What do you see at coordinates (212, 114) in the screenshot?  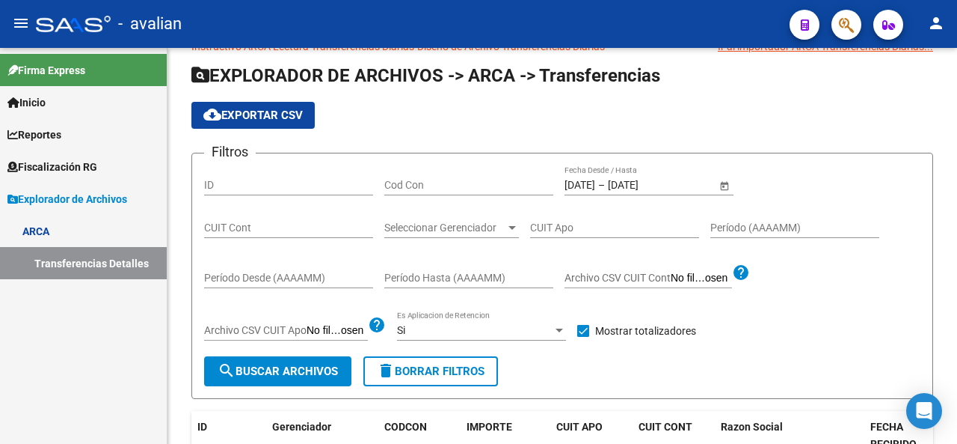 I see `mat-icon: cloud_download` at bounding box center [212, 114].